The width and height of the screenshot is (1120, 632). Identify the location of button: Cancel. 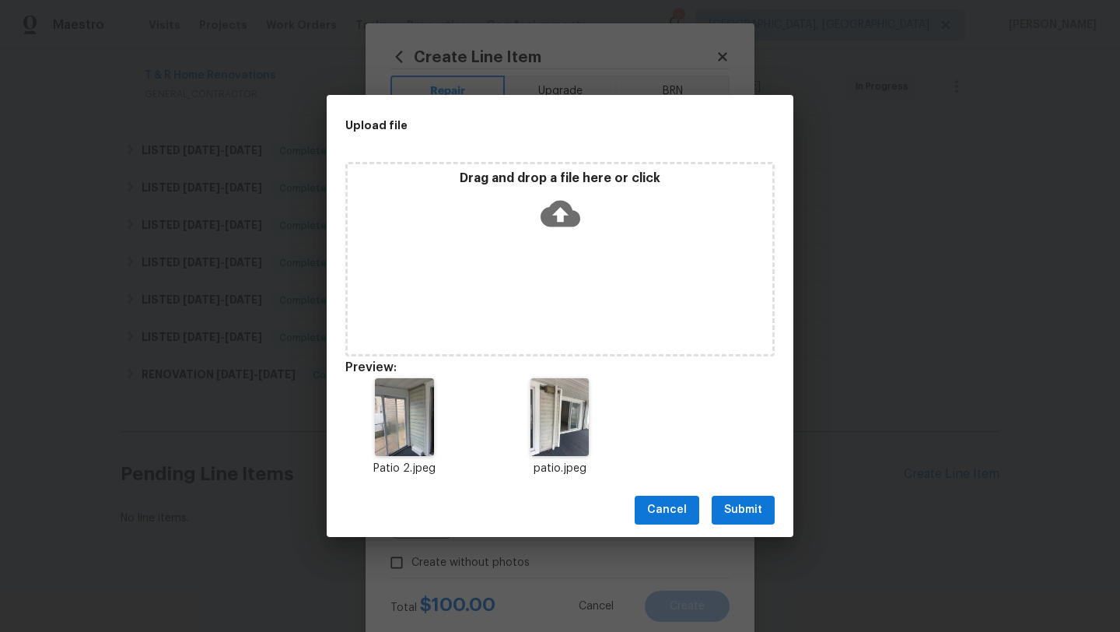
(667, 510).